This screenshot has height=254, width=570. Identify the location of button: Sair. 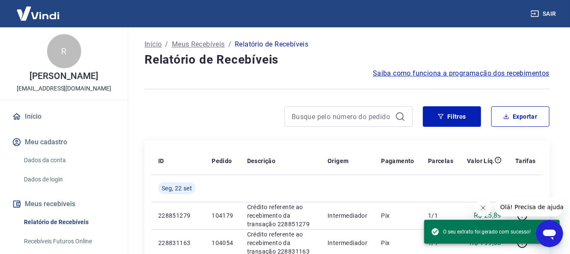
(544, 14).